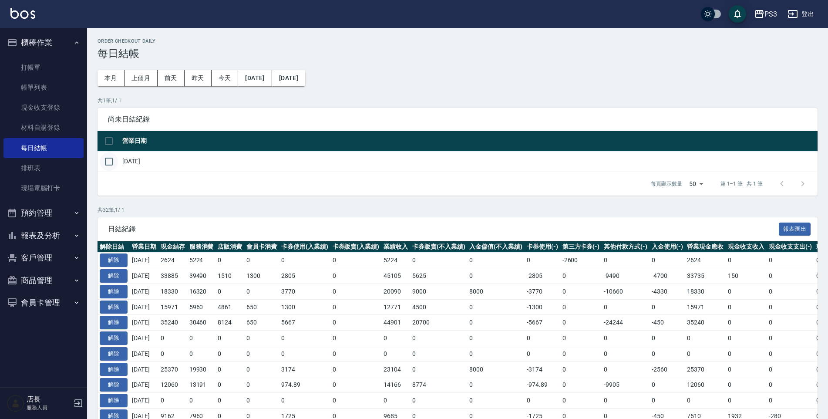 The image size is (828, 419). I want to click on td: -2560, so click(667, 369).